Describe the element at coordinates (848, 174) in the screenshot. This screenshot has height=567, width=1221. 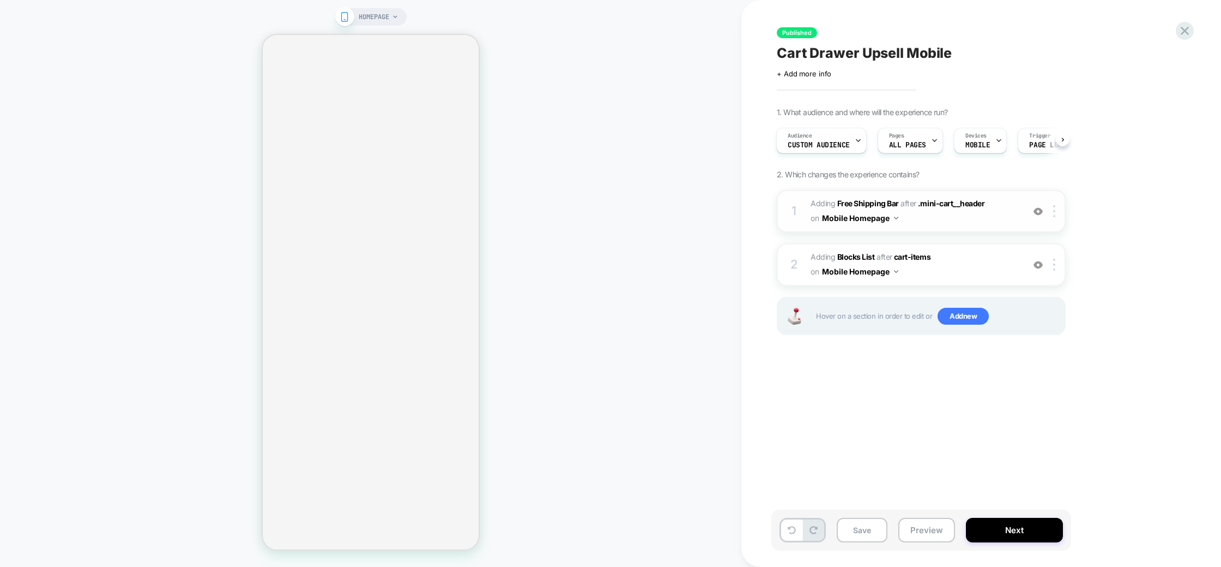
I see `span: 2. Which changes the experience contains?` at that location.